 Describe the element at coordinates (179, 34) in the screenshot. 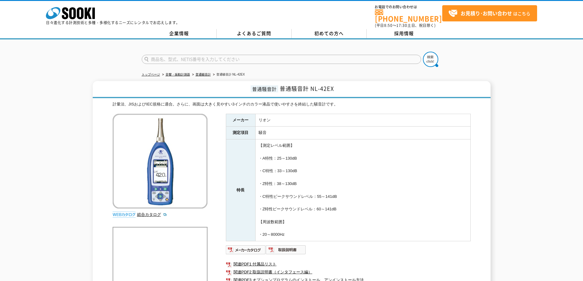

I see `a: 企業情報` at that location.